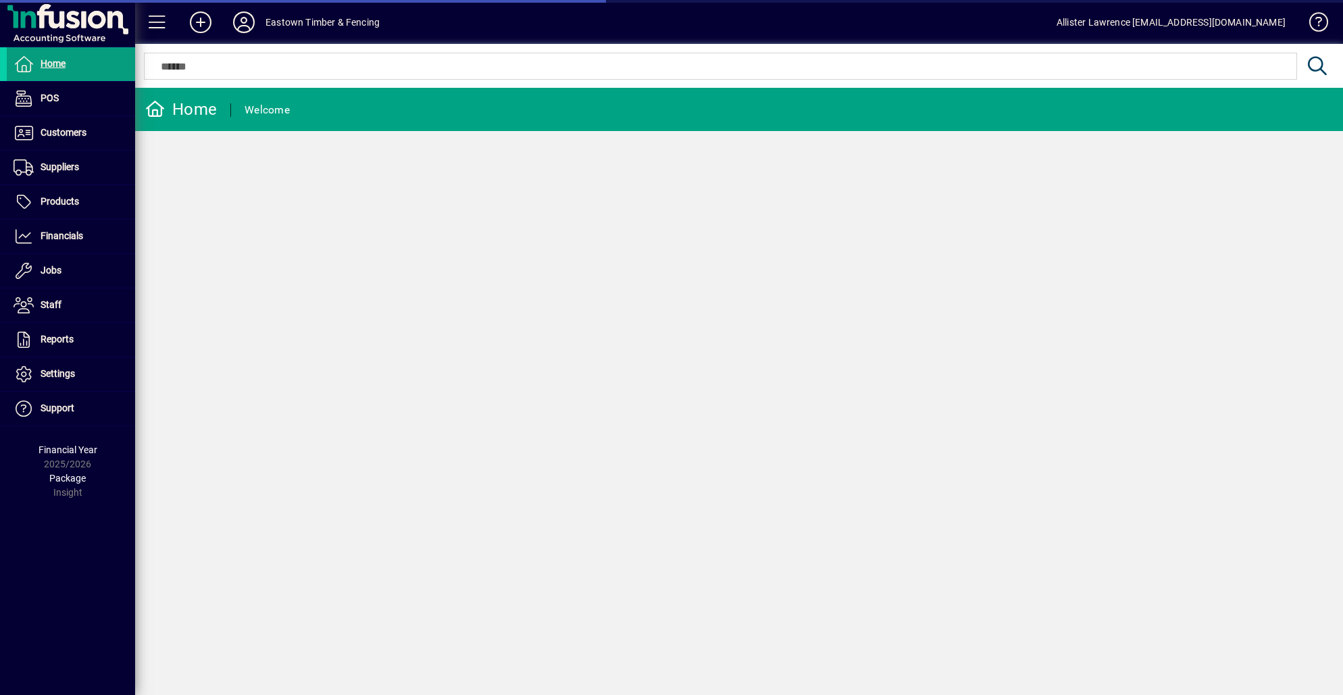 The width and height of the screenshot is (1343, 695). I want to click on div: Eastown Timber & Fencing, so click(322, 22).